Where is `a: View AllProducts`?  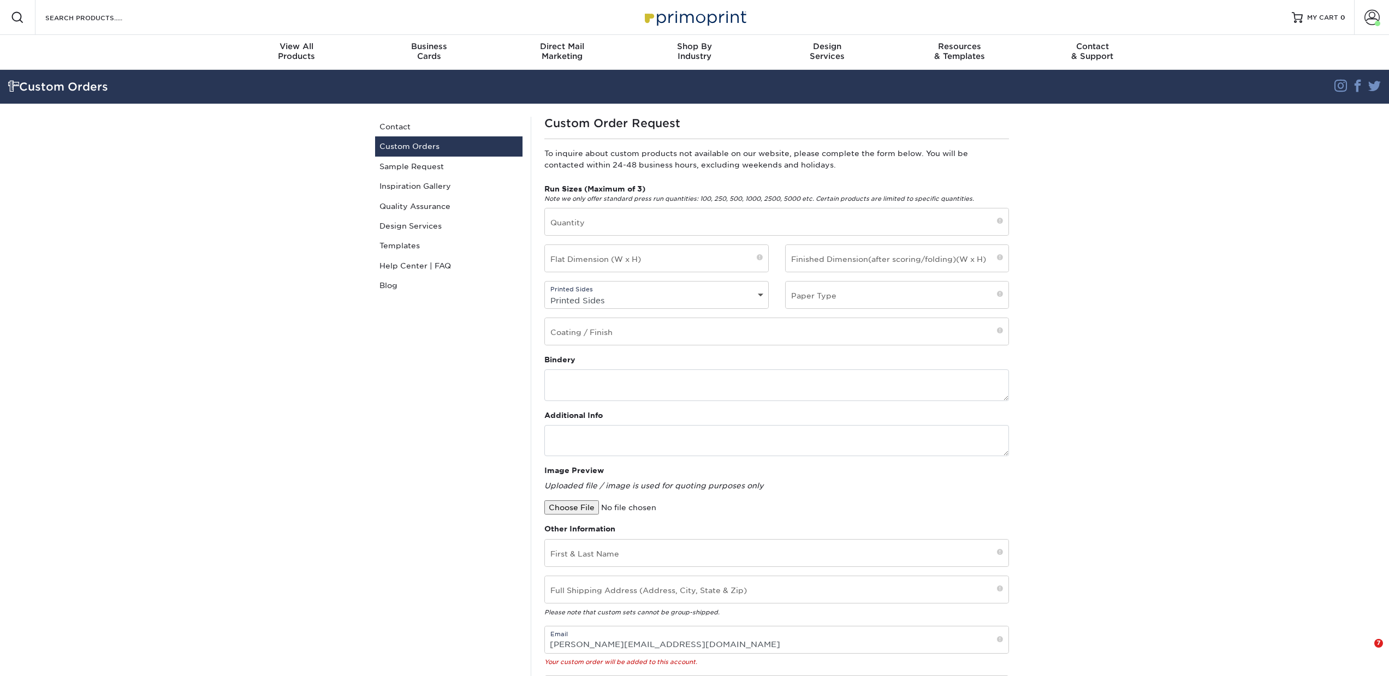 a: View AllProducts is located at coordinates (296, 52).